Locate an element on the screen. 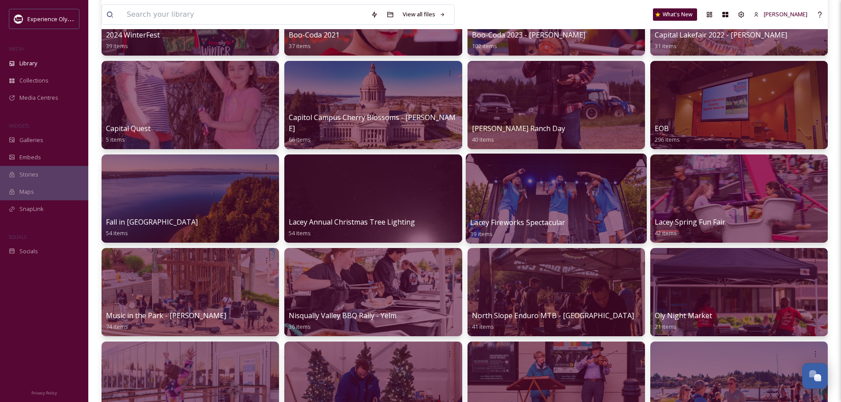  span: Nisqually Valley BBQ Rally - Yelm is located at coordinates (343, 316).